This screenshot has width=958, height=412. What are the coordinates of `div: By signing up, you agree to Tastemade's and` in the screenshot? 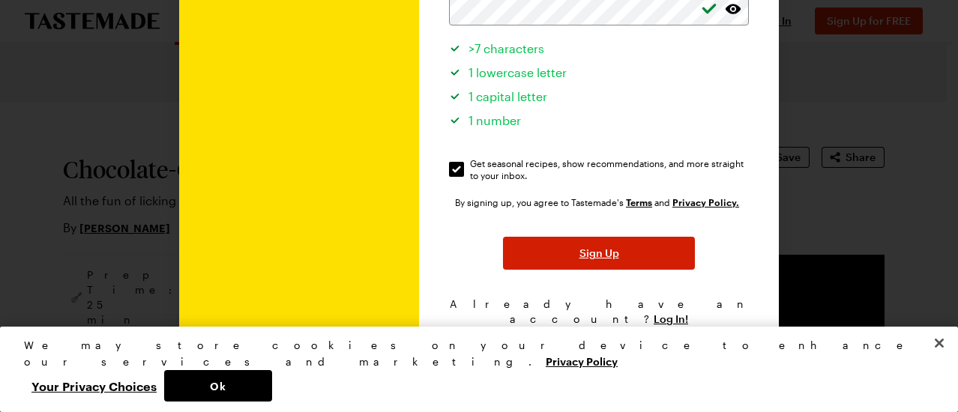 It's located at (599, 202).